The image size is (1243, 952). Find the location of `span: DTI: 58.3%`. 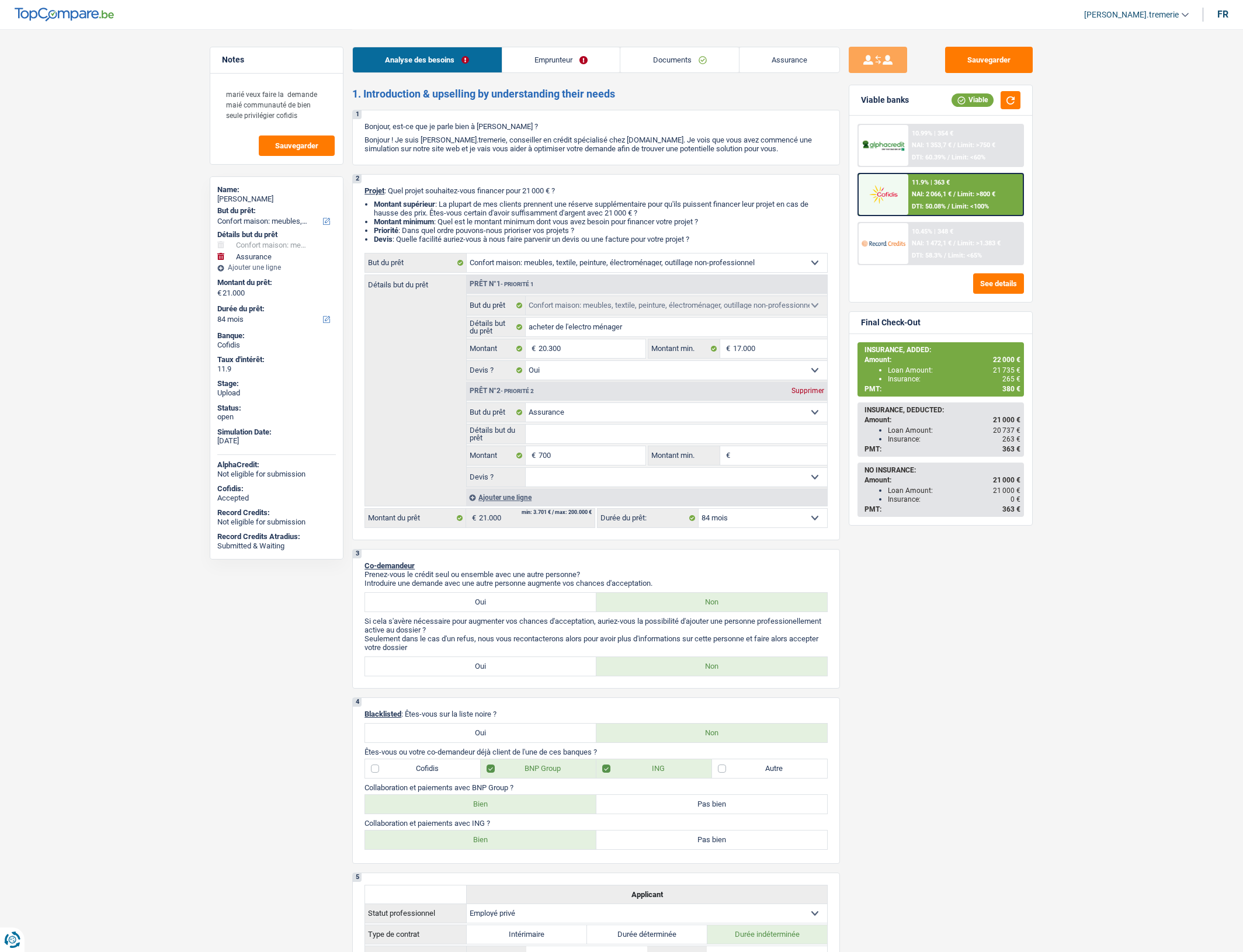

span: DTI: 58.3% is located at coordinates (927, 255).